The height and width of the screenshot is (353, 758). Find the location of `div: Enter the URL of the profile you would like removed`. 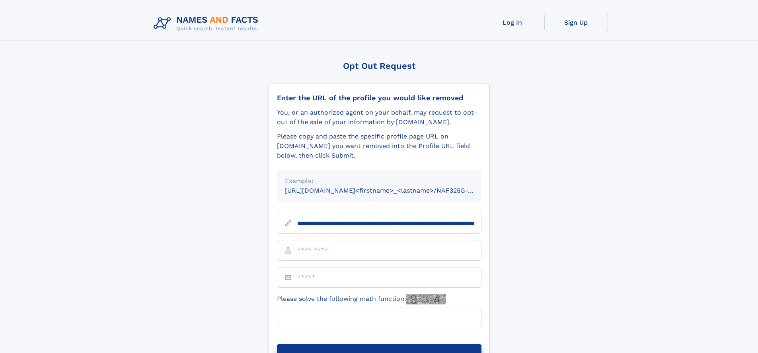

div: Enter the URL of the profile you would like removed is located at coordinates (379, 98).